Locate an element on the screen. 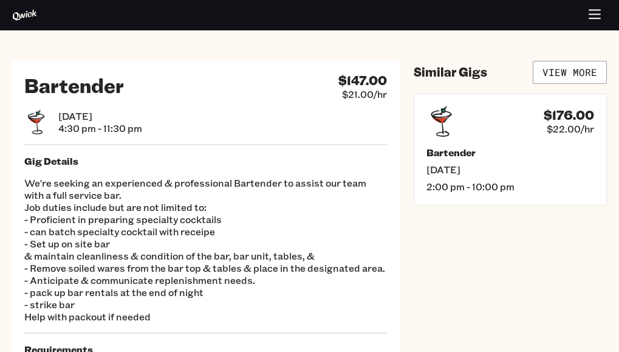  span: $22.00/hr is located at coordinates (570, 129).